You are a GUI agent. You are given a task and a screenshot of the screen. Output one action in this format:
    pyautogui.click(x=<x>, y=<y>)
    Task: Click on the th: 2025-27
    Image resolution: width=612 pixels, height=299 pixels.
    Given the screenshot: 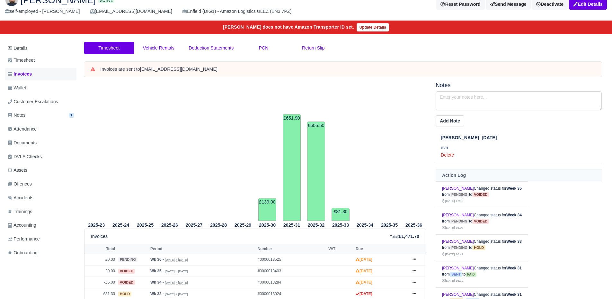 What is the action you would take?
    pyautogui.click(x=194, y=225)
    